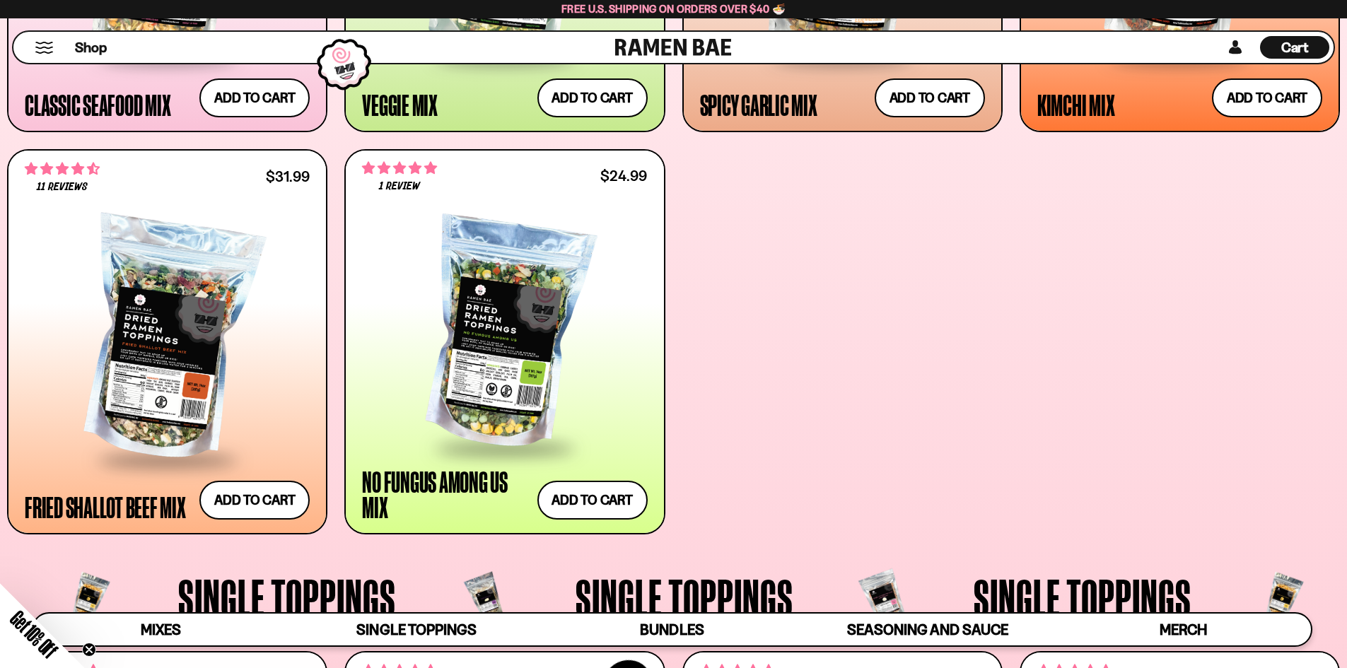 This screenshot has width=1347, height=668. Describe the element at coordinates (927, 630) in the screenshot. I see `a: Seasoning and Sauce` at that location.